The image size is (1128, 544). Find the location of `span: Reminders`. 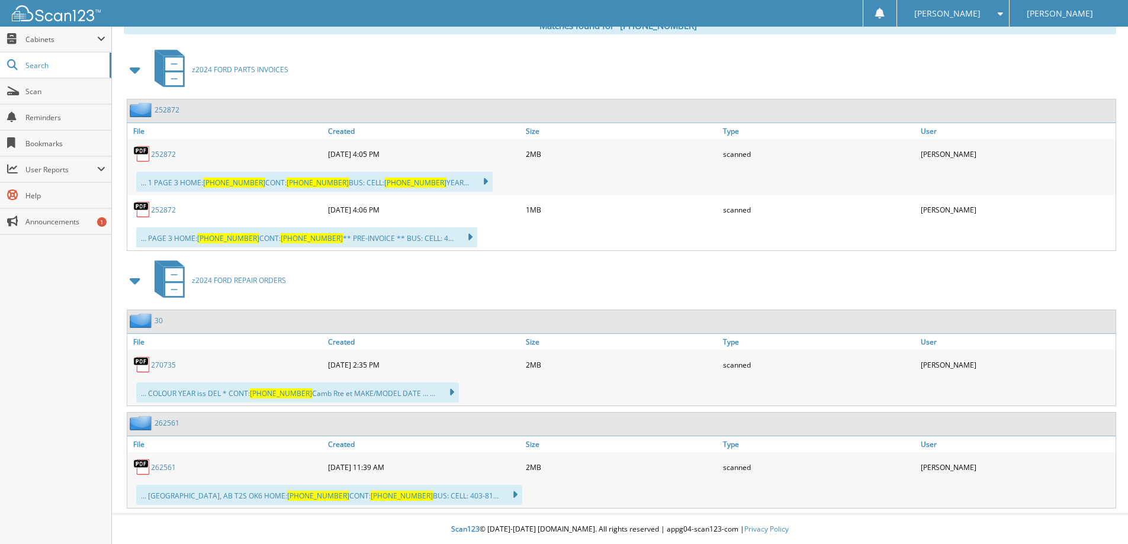

span: Reminders is located at coordinates (65, 117).